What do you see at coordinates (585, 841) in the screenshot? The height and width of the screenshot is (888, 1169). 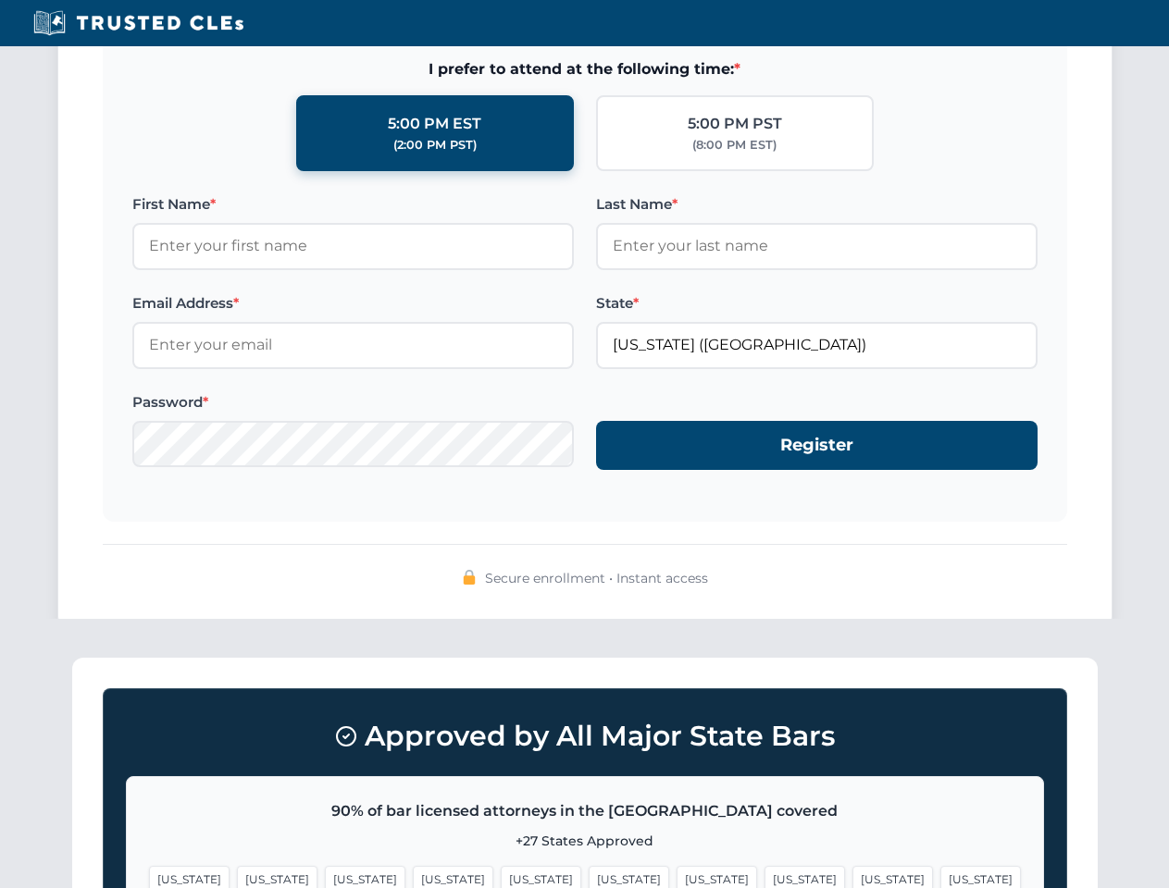 I see `p: +27 States Approved` at bounding box center [585, 841].